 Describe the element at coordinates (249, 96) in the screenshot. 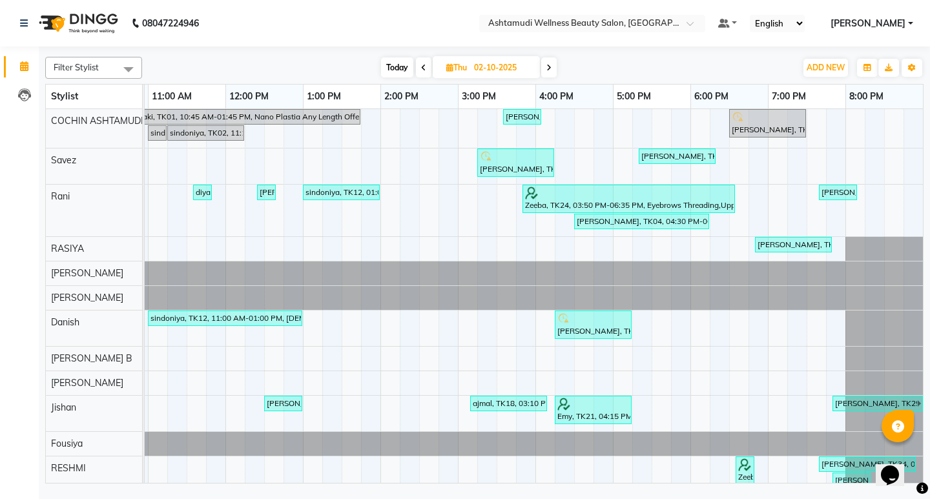

I see `a: 12:00 PM` at that location.